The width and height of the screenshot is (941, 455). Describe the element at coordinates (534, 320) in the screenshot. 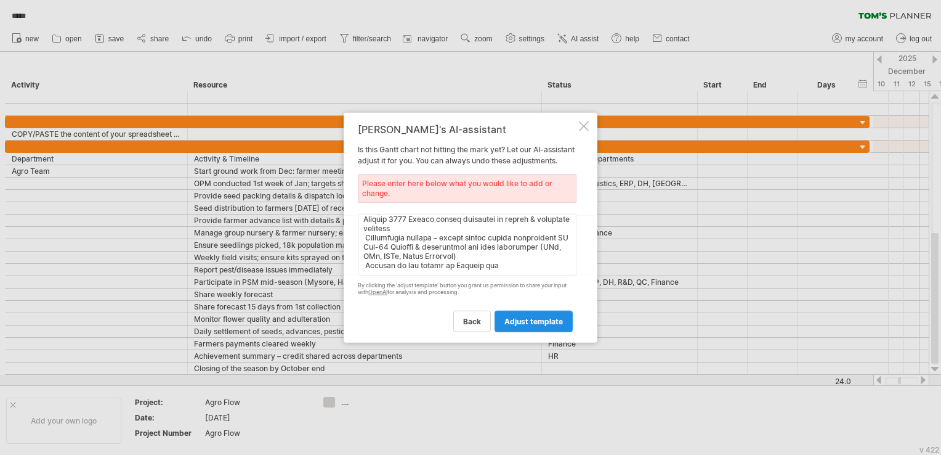

I see `a: adjust template` at that location.